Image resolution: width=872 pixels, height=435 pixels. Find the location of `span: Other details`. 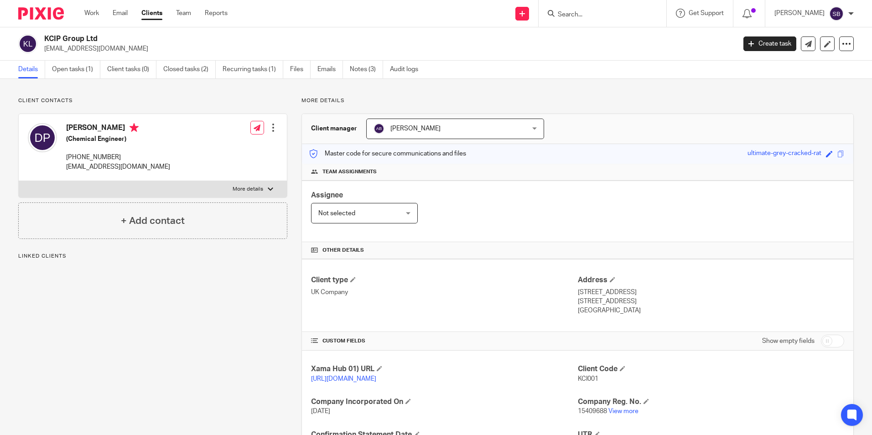

span: Other details is located at coordinates (343, 250).